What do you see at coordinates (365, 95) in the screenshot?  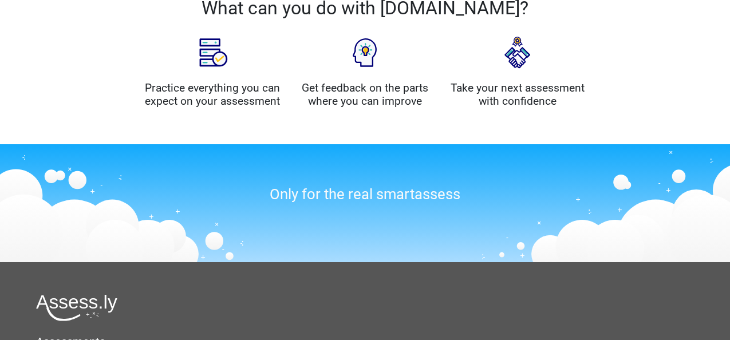 I see `h4: Get feedback on the parts where you can improve` at bounding box center [365, 95].